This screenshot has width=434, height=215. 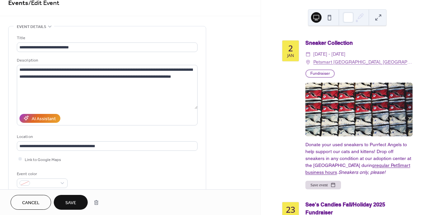 What do you see at coordinates (323, 185) in the screenshot?
I see `button: Save event` at bounding box center [323, 185].